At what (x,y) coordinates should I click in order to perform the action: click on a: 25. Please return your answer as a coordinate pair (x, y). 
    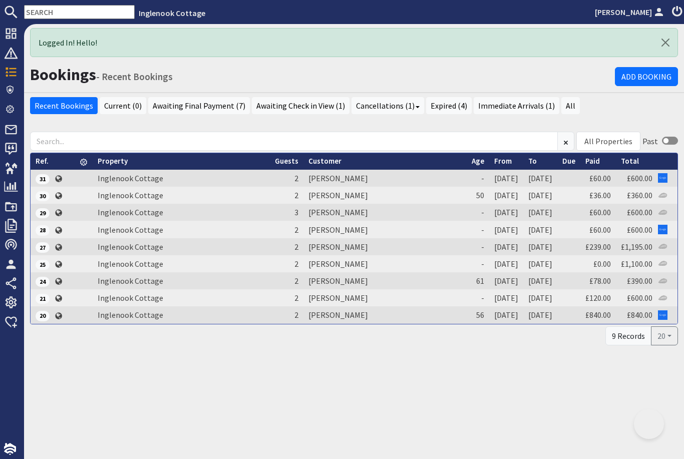
    Looking at the image, I should click on (43, 264).